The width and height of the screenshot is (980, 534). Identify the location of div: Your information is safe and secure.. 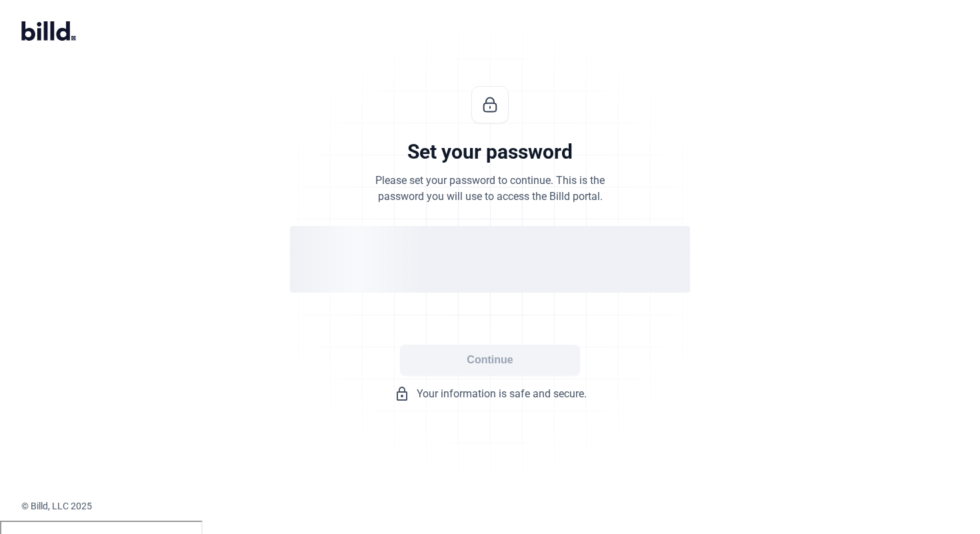
(490, 394).